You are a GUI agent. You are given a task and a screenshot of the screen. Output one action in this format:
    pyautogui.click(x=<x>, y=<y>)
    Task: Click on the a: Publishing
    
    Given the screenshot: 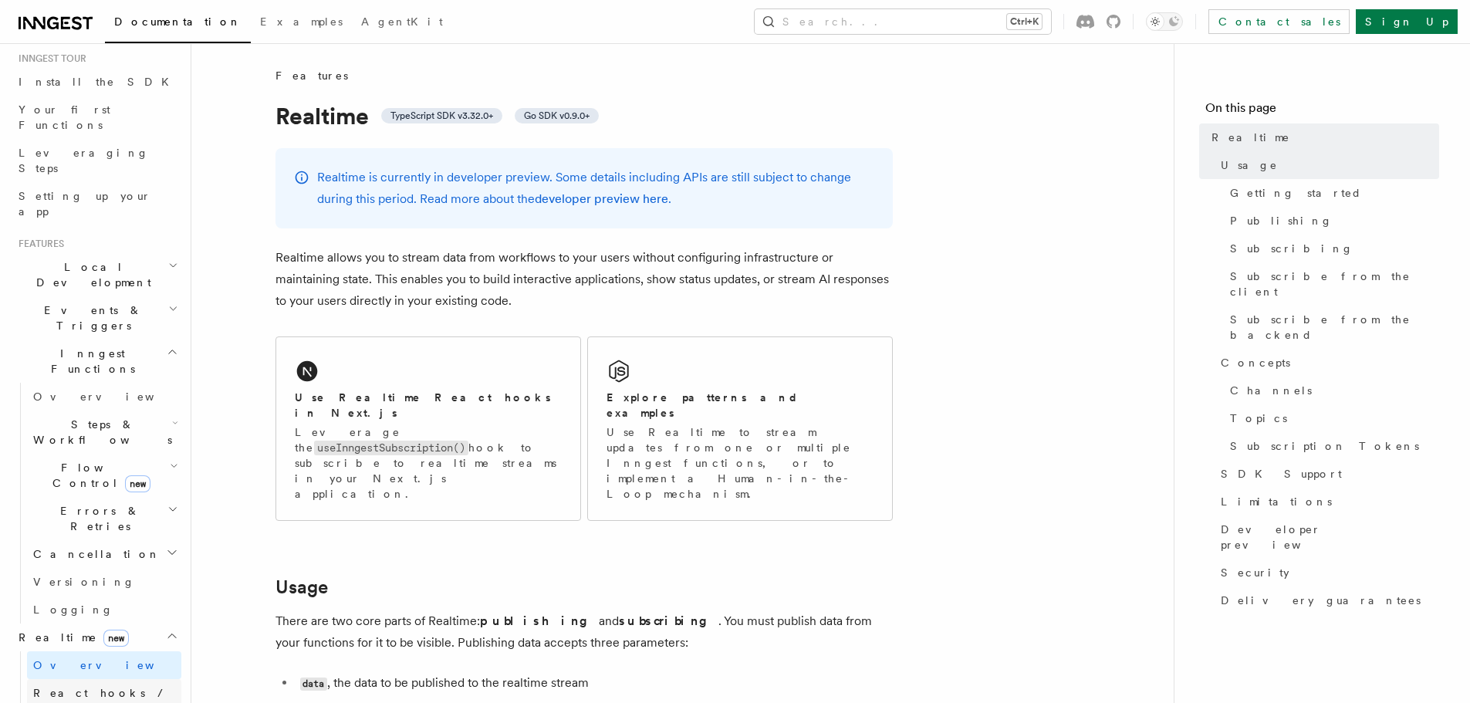 What is the action you would take?
    pyautogui.click(x=1331, y=221)
    